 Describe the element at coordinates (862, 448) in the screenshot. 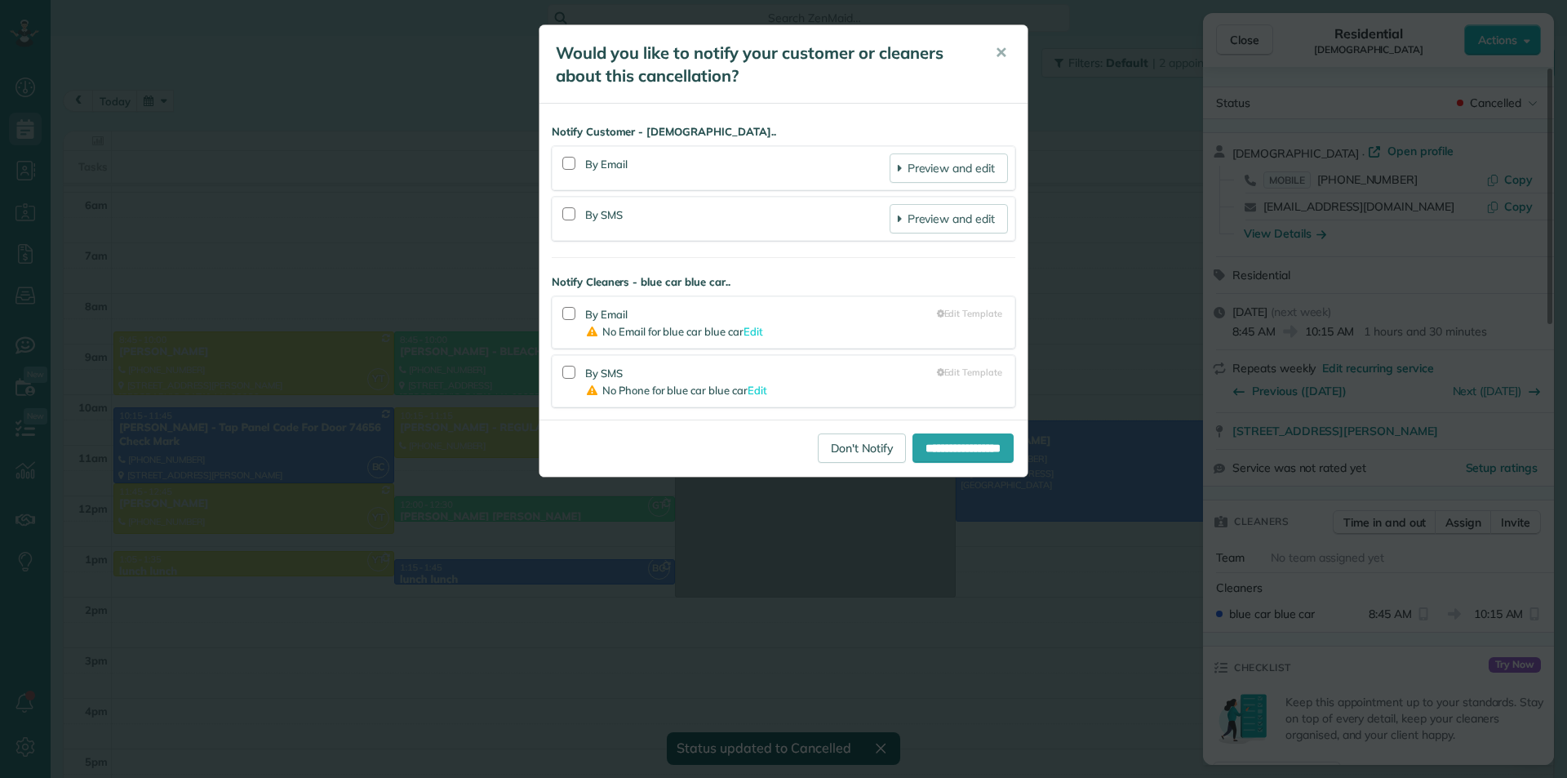

I see `a: Don't Notify` at that location.